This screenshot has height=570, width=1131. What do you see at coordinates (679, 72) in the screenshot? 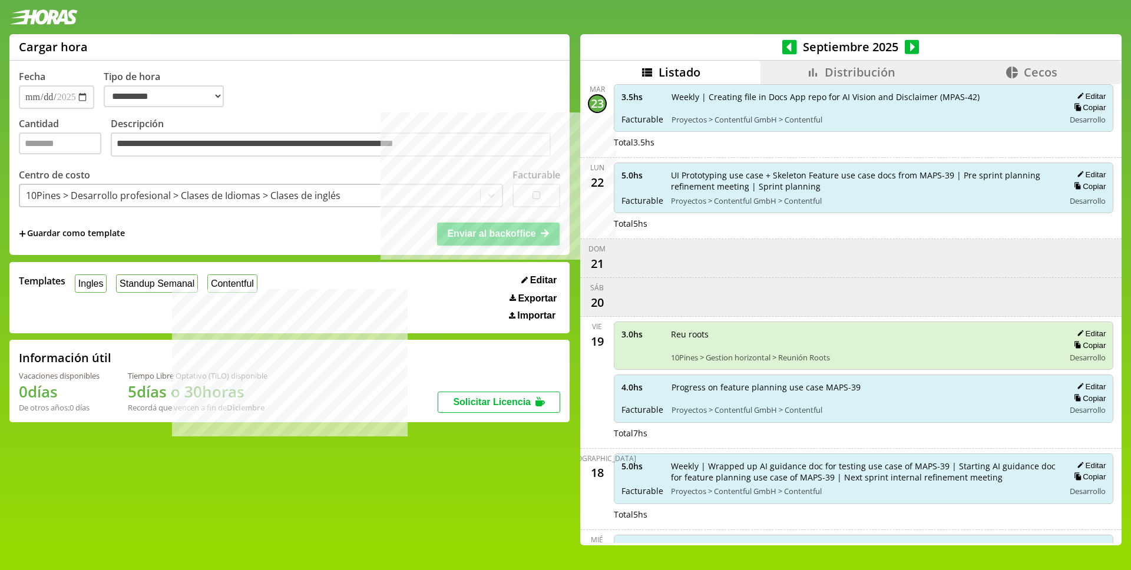
I see `span: Listado` at bounding box center [679, 72].